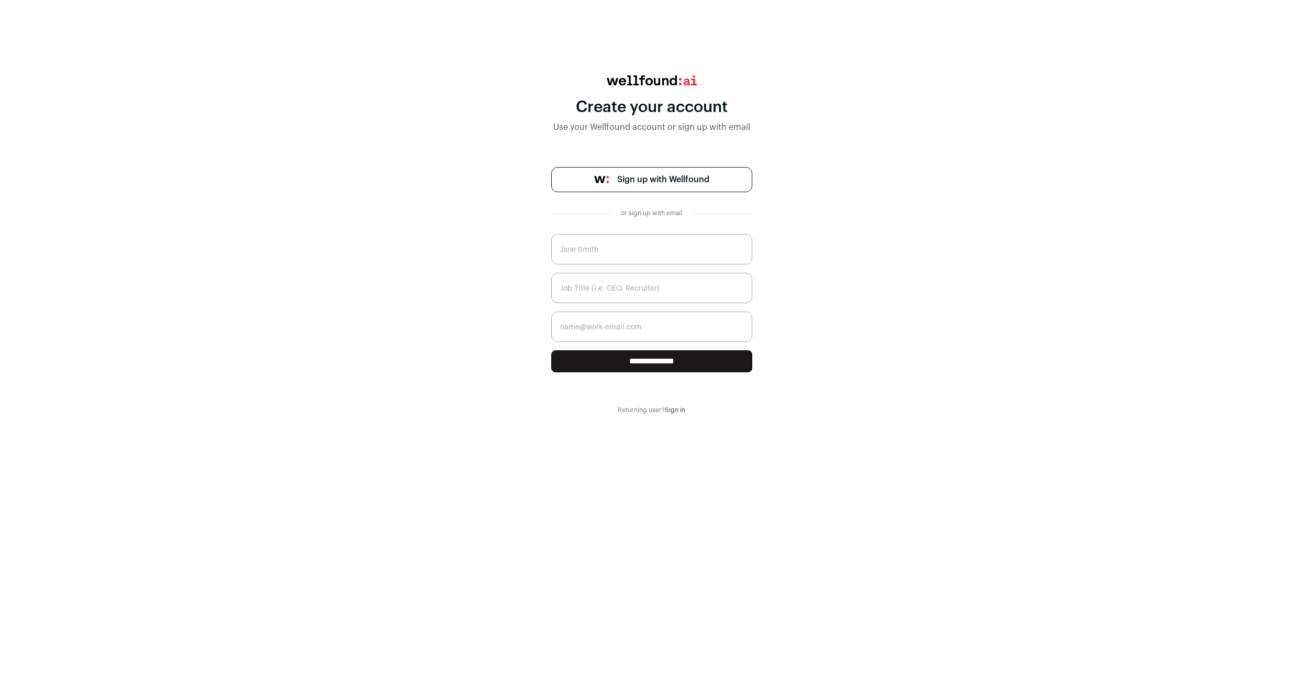 The height and width of the screenshot is (687, 1303). I want to click on div: Use your Wellfound account or sign up with email, so click(652, 127).